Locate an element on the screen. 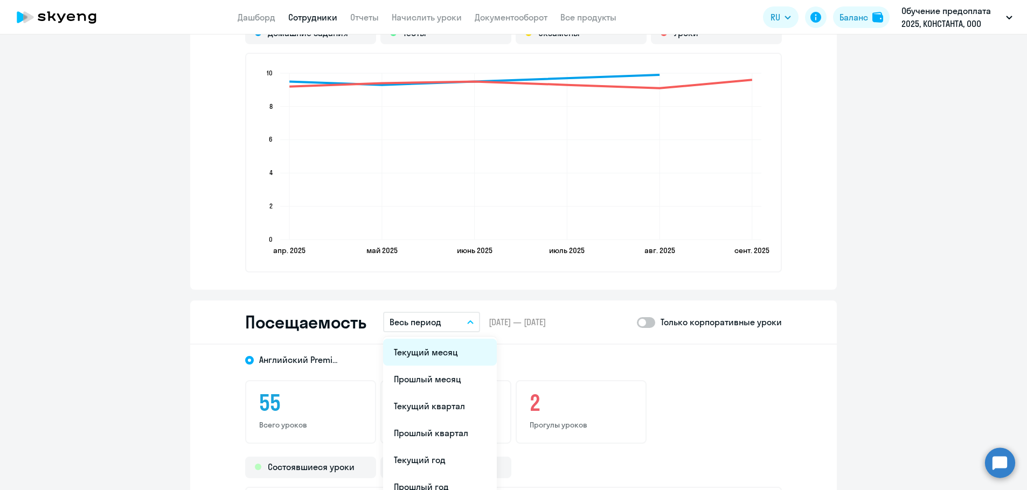  text: 10 is located at coordinates (269, 73).